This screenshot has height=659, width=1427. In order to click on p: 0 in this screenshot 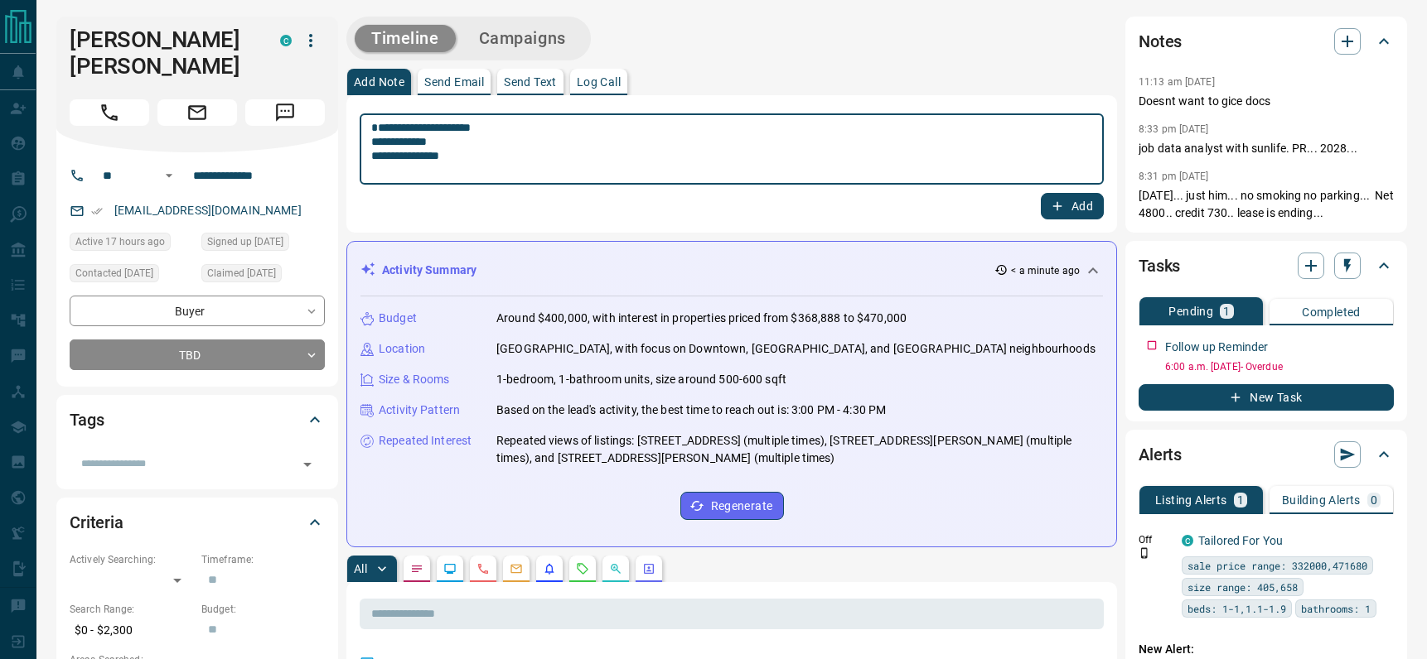, I will do `click(1374, 500)`.